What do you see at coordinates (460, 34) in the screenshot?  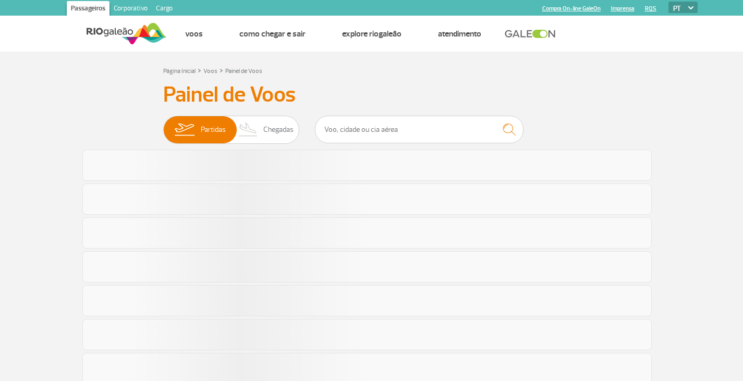 I see `a: Atendimento` at bounding box center [460, 34].